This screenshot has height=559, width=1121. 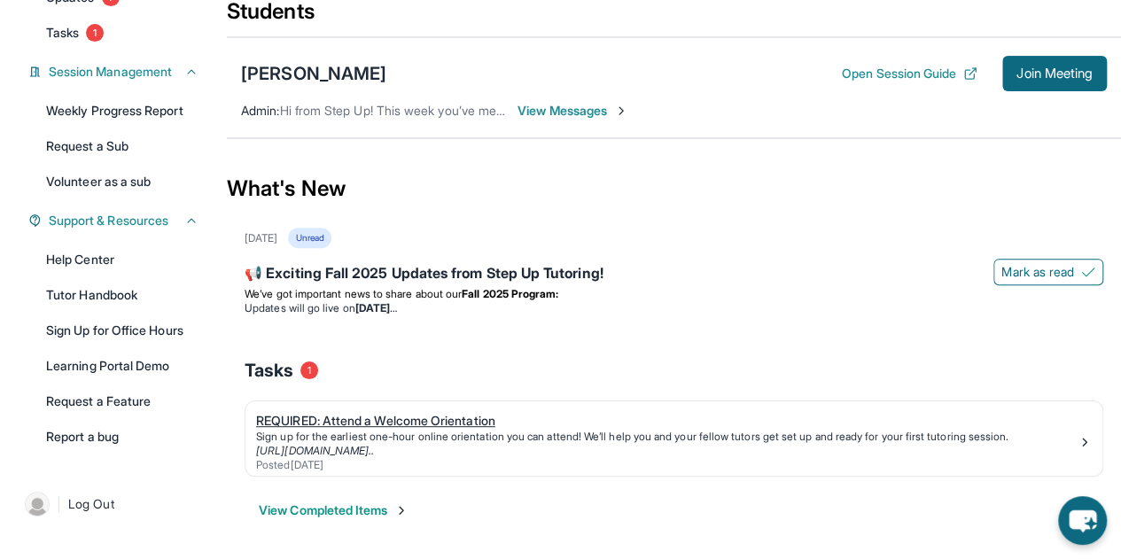 I want to click on a: Learning Portal Demo, so click(x=122, y=366).